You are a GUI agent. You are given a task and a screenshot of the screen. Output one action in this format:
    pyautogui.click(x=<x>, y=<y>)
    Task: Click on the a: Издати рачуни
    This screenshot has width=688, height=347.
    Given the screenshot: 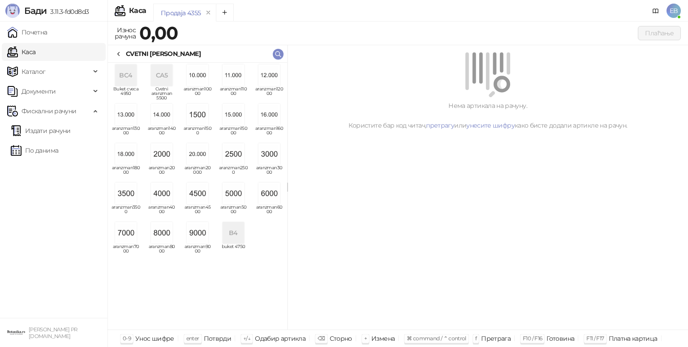 What is the action you would take?
    pyautogui.click(x=41, y=131)
    